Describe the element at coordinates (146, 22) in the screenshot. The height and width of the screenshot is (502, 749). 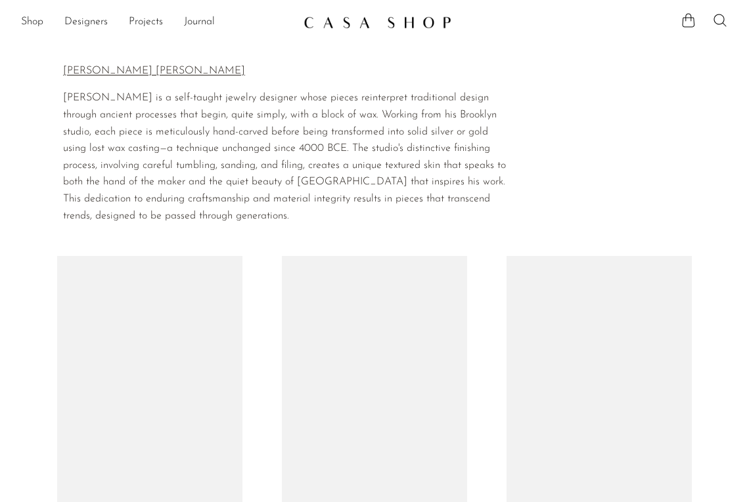
I see `a: Projects` at that location.